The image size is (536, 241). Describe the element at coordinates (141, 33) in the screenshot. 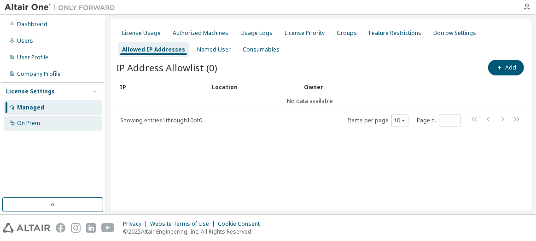

I see `div: License Usage` at that location.